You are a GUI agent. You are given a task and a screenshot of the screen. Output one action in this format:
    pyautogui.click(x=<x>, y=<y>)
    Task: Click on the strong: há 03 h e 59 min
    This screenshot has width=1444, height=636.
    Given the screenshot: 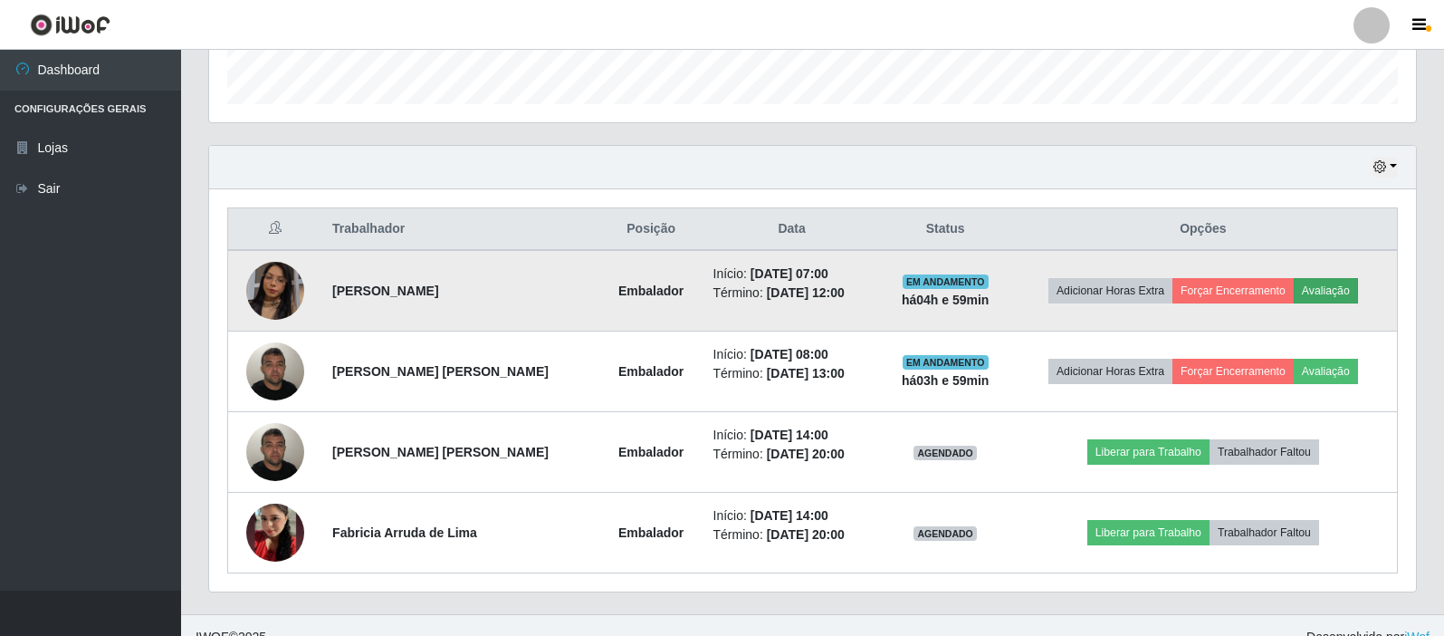 What is the action you would take?
    pyautogui.click(x=945, y=380)
    